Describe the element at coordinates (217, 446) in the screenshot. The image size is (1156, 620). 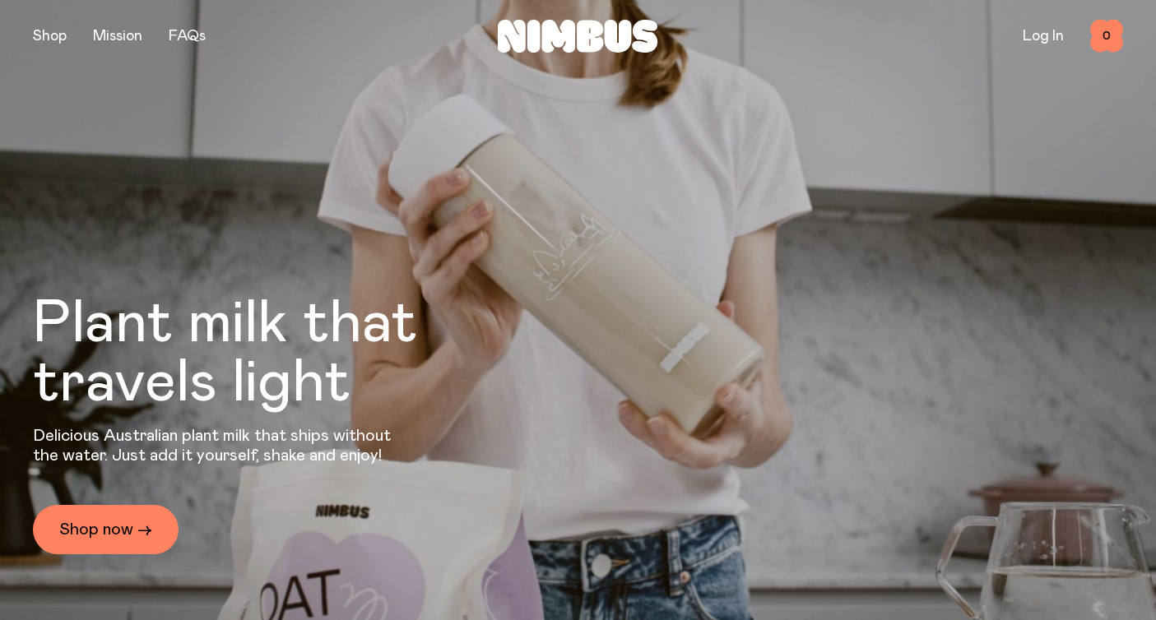
I see `p: Delicious Australian plant milk that ships without the water. Just add it yourself, shake and enjoy!` at that location.